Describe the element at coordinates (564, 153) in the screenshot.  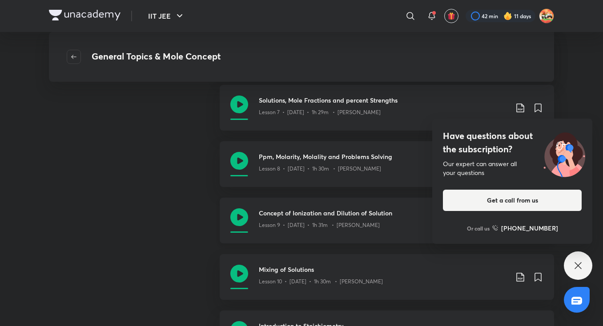
I see `img: ttu_illustration_new.svg` at that location.